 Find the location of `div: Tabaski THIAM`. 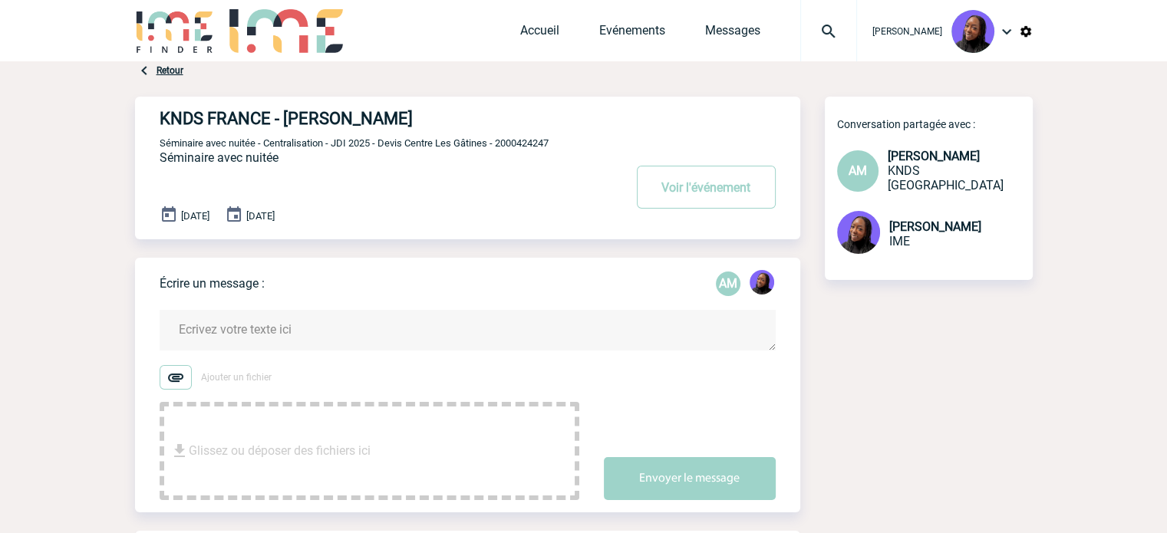

div: Tabaski THIAM is located at coordinates (762, 284).